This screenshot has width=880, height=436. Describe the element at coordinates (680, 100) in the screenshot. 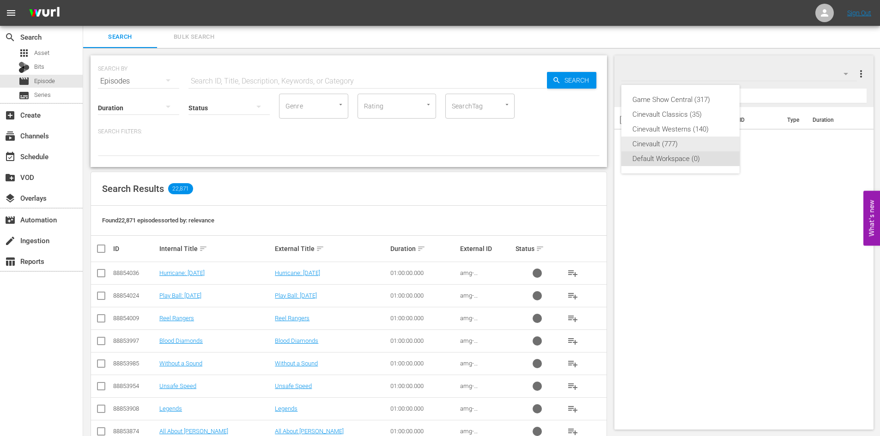

I see `div: Game Show Central (317)` at that location.